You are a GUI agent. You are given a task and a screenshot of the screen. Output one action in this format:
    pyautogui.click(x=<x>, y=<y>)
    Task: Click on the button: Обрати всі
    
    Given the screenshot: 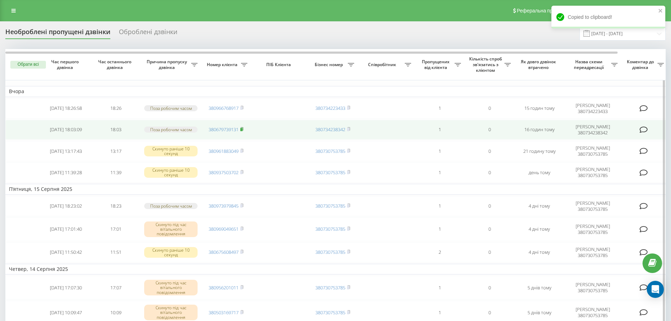 What is the action you would take?
    pyautogui.click(x=28, y=65)
    